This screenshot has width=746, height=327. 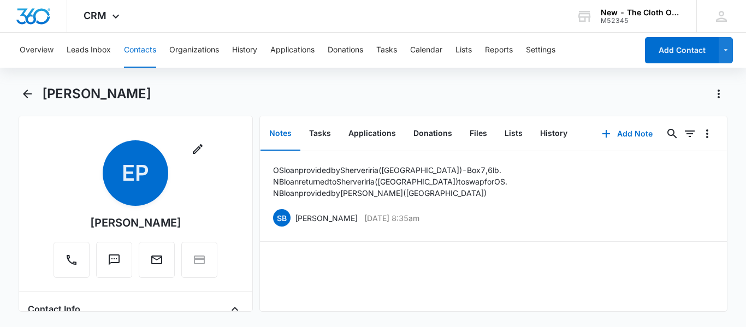 What do you see at coordinates (541, 50) in the screenshot?
I see `button: Settings` at bounding box center [541, 50].